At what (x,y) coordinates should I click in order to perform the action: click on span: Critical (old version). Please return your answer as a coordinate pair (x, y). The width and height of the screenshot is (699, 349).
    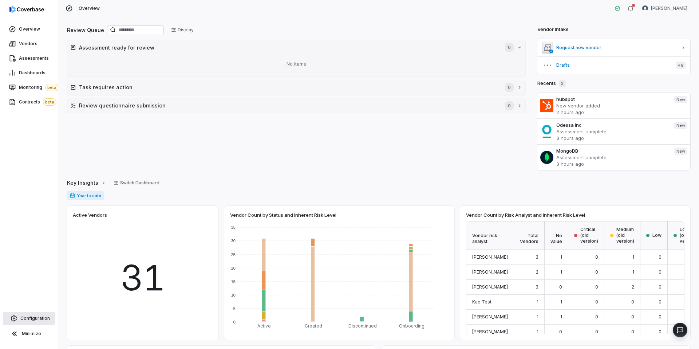
    Looking at the image, I should click on (589, 235).